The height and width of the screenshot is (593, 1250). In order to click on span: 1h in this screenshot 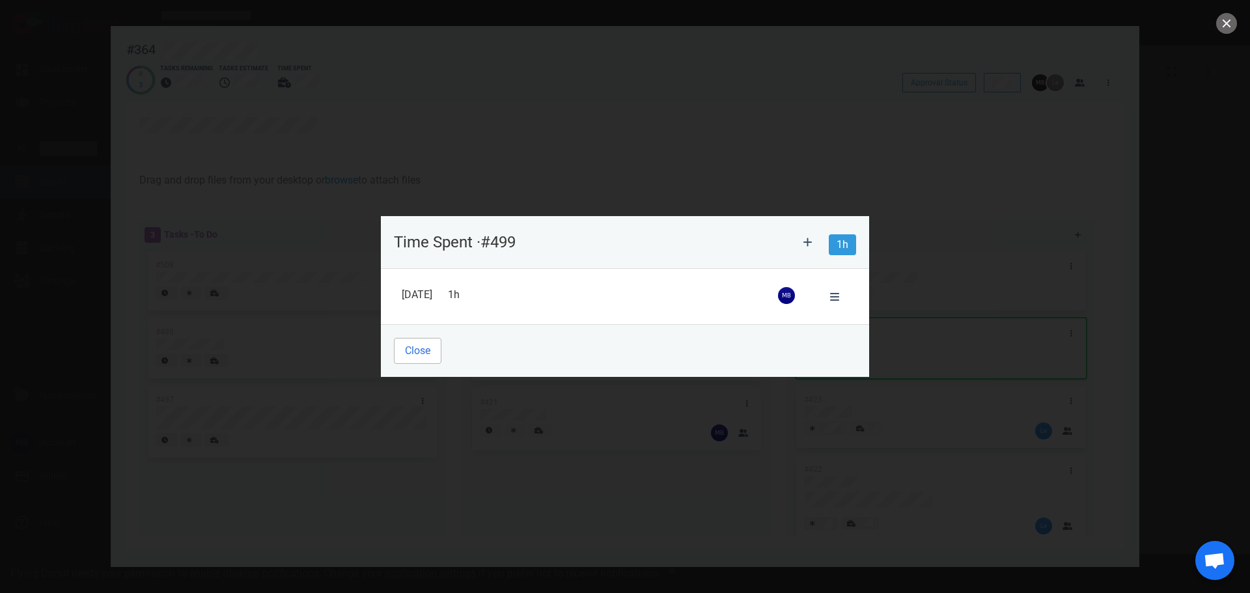, I will do `click(842, 245)`.